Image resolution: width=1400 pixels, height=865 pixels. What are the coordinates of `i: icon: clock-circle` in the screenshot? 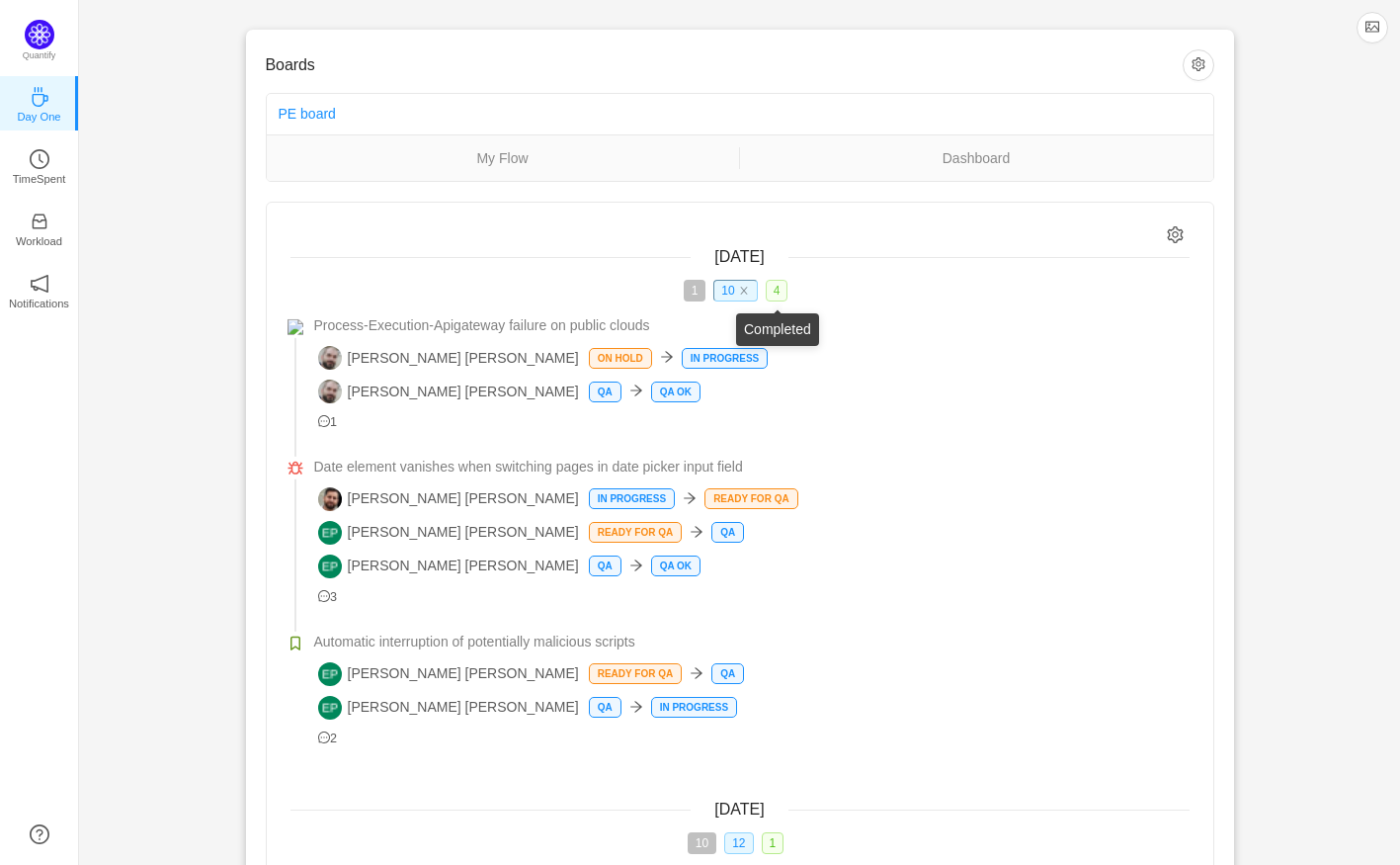 It's located at (40, 159).